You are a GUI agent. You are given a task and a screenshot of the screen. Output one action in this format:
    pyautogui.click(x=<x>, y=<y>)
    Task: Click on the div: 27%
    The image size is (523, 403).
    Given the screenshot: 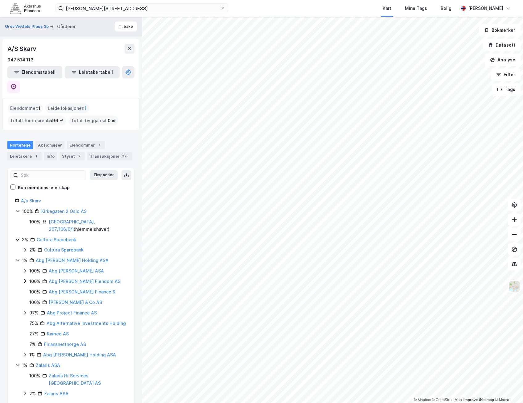 What is the action you would take?
    pyautogui.click(x=34, y=334)
    